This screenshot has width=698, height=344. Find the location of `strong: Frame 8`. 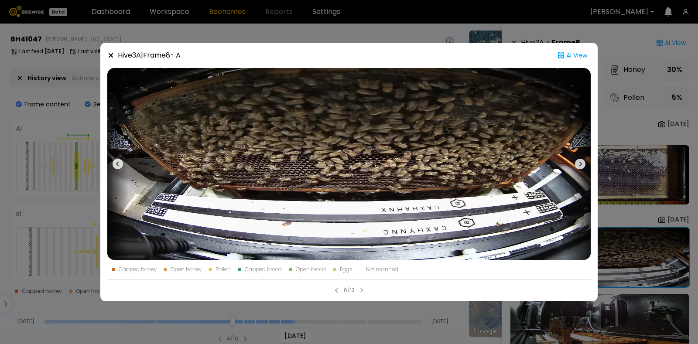

strong: Frame 8 is located at coordinates (157, 55).